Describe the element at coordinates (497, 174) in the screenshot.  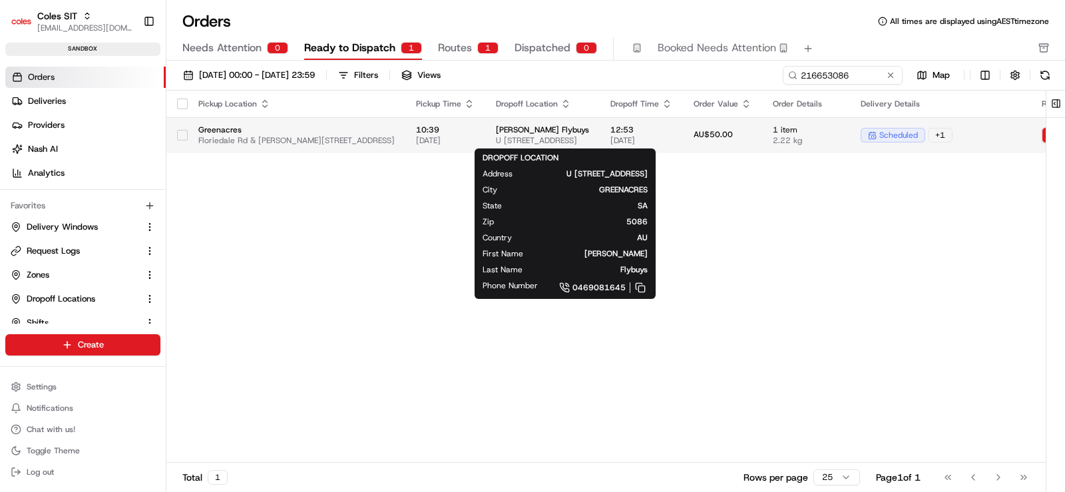
I see `span: Address` at that location.